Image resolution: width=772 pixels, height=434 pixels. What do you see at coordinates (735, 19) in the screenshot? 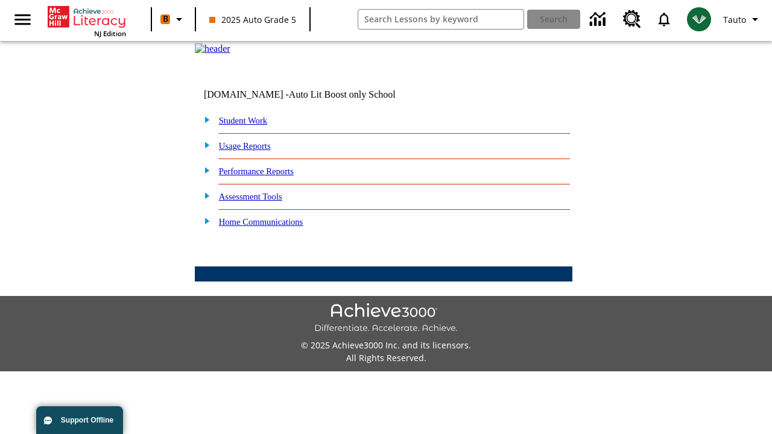
I see `span: Tauto` at bounding box center [735, 19].